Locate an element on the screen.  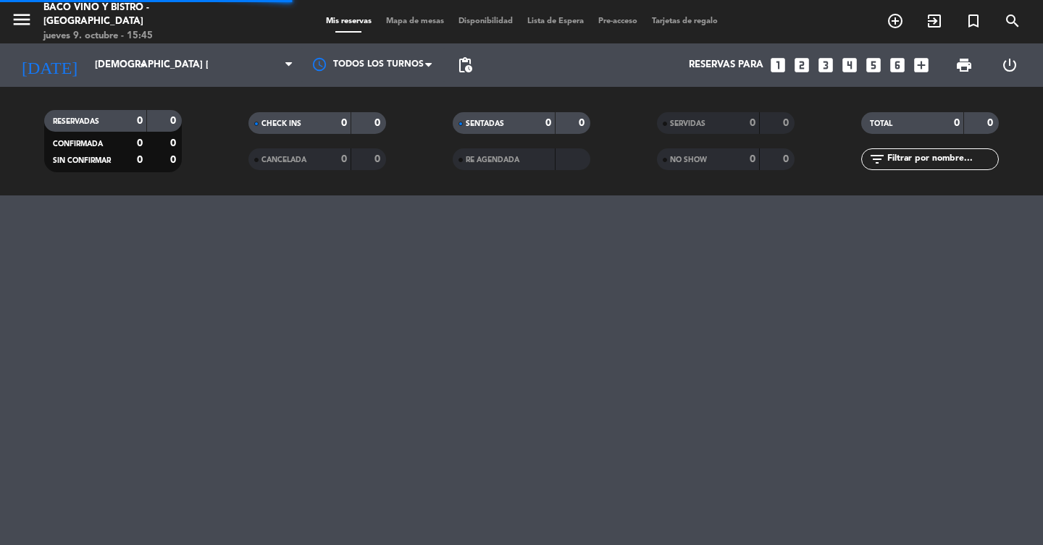
i: looks_two is located at coordinates (801, 65).